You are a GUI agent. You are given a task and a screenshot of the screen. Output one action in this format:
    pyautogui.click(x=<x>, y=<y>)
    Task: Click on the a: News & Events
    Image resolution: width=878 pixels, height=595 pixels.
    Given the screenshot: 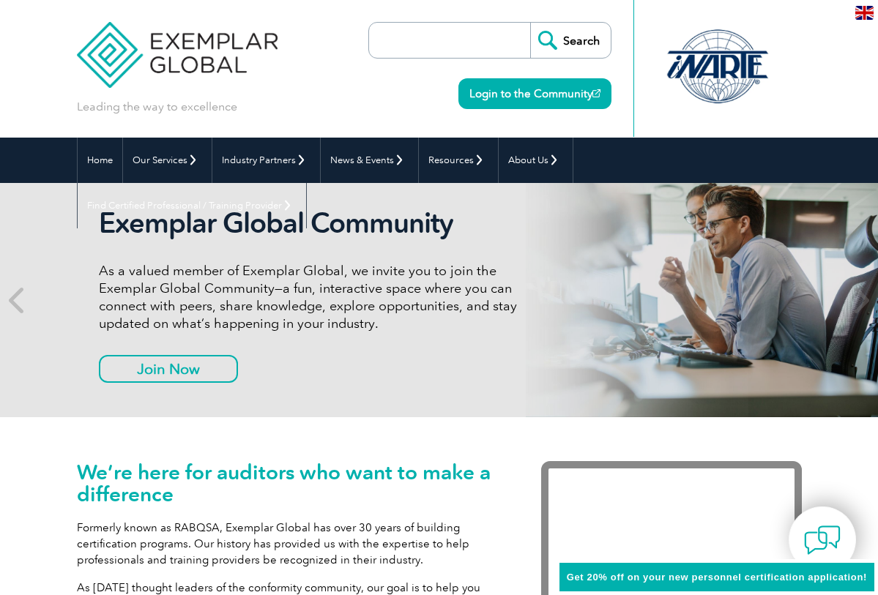 What is the action you would take?
    pyautogui.click(x=369, y=160)
    